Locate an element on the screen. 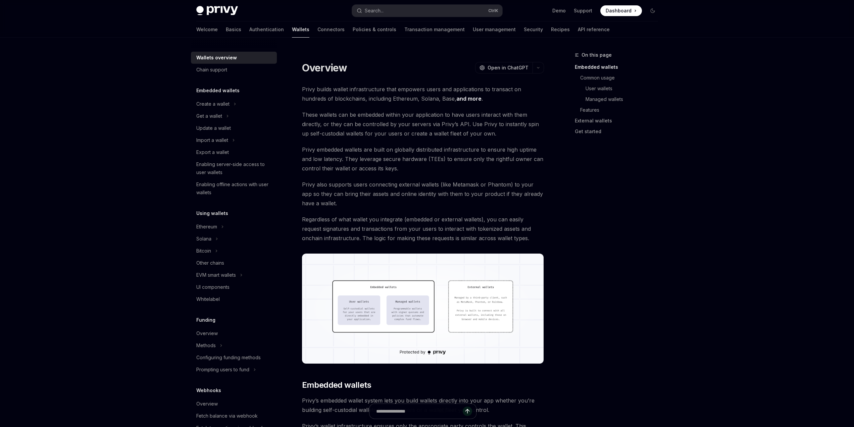 The height and width of the screenshot is (427, 854). span: Ctrl K is located at coordinates (493, 11).